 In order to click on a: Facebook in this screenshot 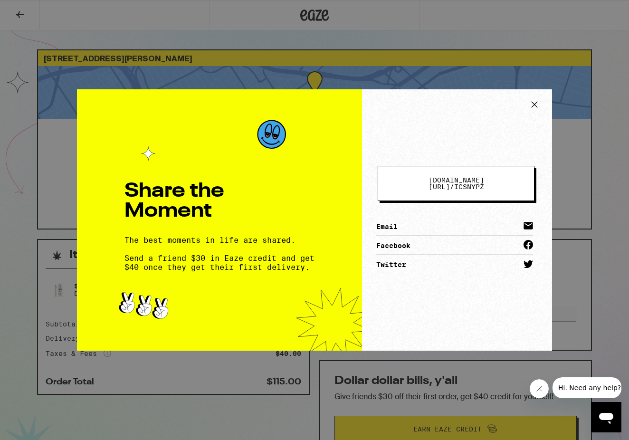, I will do `click(455, 246)`.